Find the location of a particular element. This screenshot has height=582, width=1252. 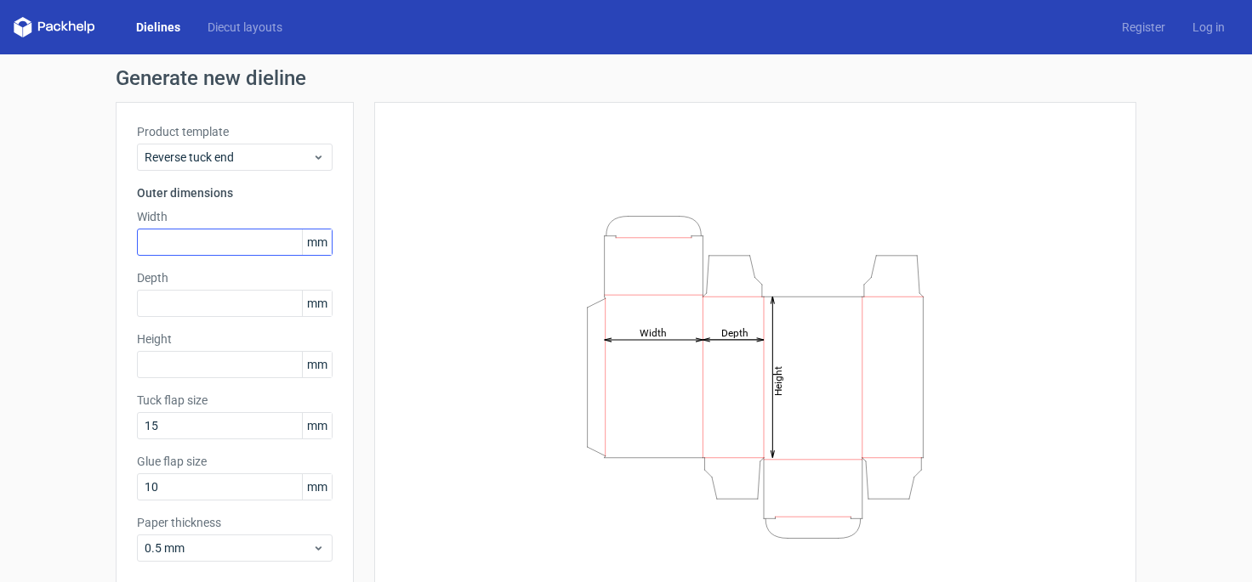

label: Glue flap size is located at coordinates (235, 462).